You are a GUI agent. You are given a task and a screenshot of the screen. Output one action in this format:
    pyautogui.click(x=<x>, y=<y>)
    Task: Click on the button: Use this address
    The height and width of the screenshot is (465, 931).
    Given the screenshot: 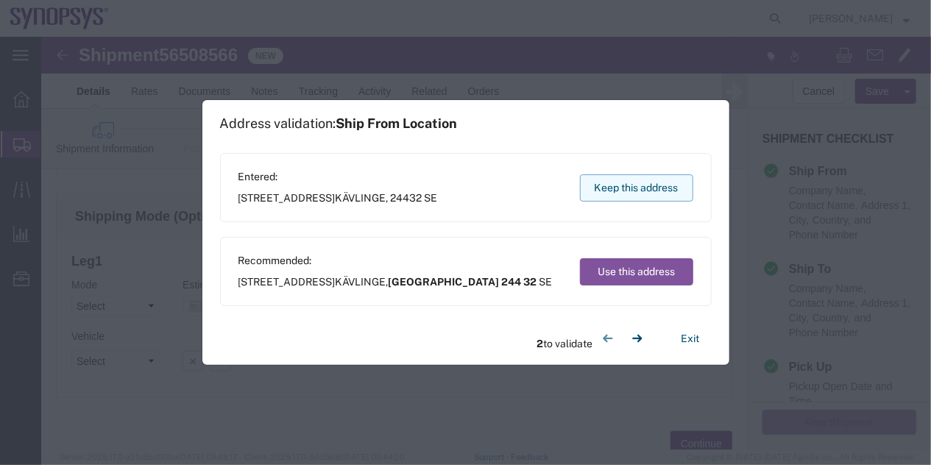 What is the action you would take?
    pyautogui.click(x=637, y=272)
    